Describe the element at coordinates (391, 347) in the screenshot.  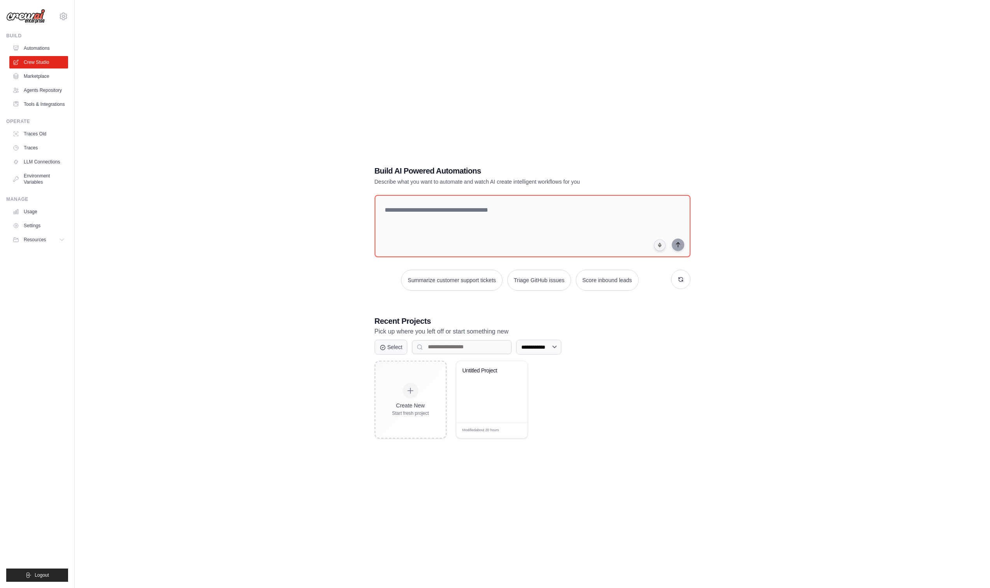
I see `button: Select` at that location.